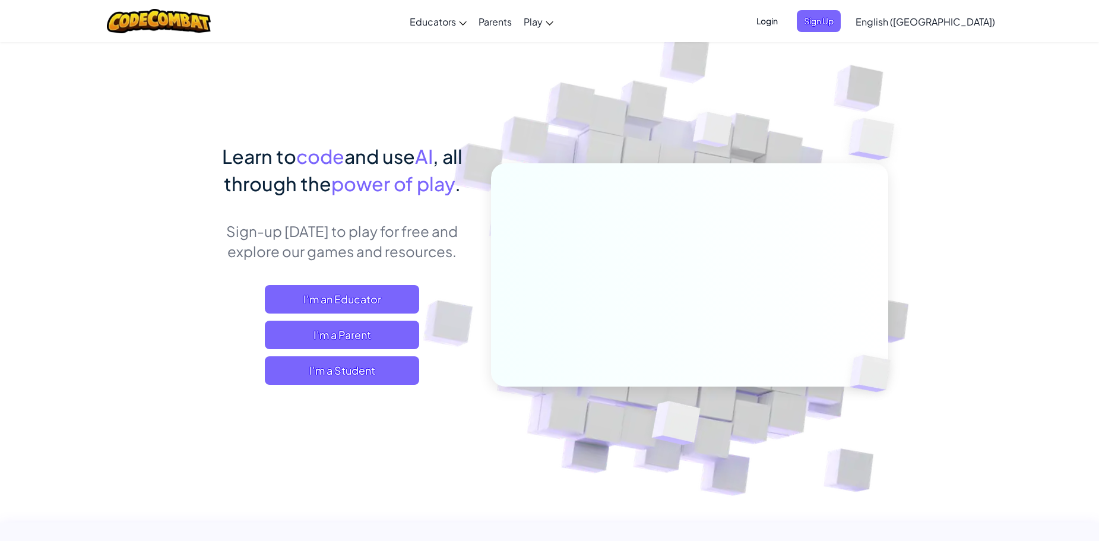  Describe the element at coordinates (320, 156) in the screenshot. I see `span: code` at that location.